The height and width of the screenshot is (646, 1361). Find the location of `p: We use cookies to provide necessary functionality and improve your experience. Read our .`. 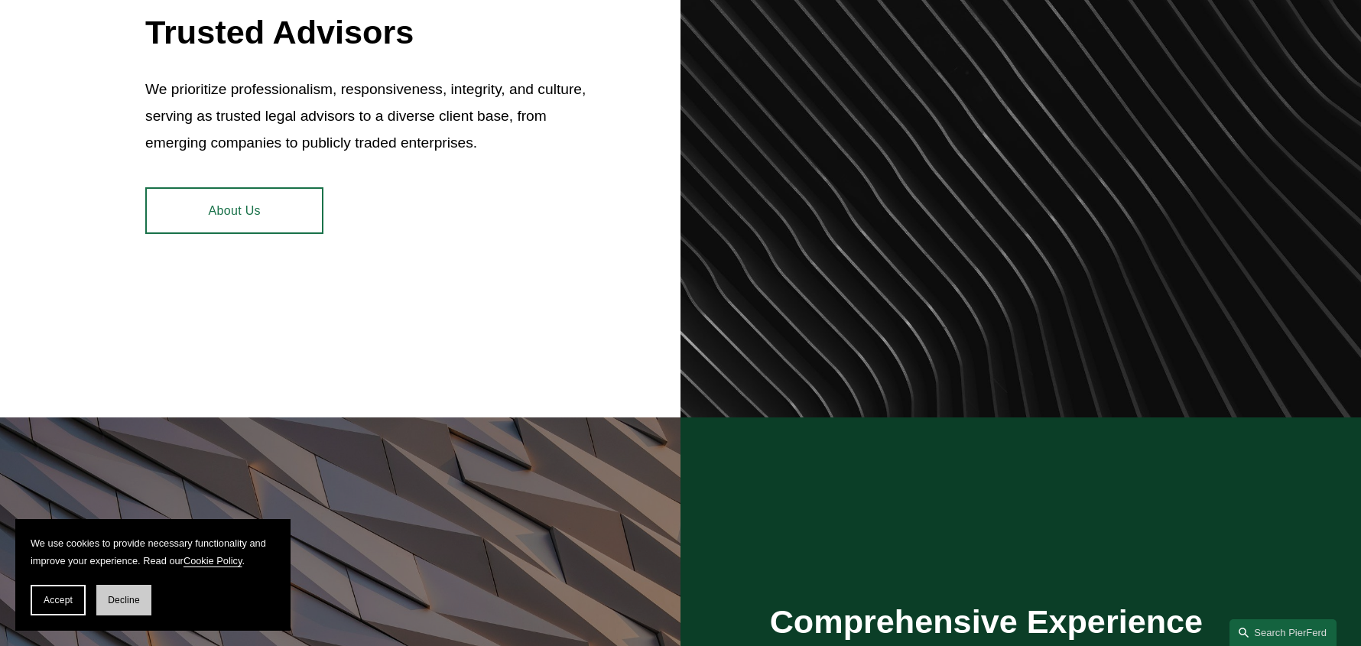

p: We use cookies to provide necessary functionality and improve your experience. Read our . is located at coordinates (153, 552).